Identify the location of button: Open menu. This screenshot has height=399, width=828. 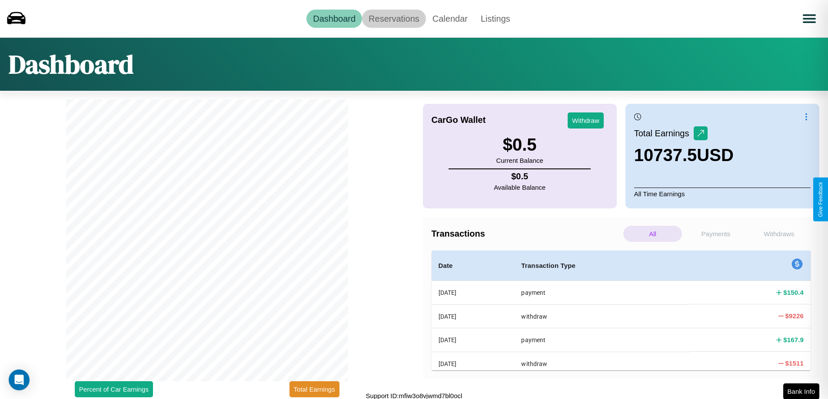
(809, 19).